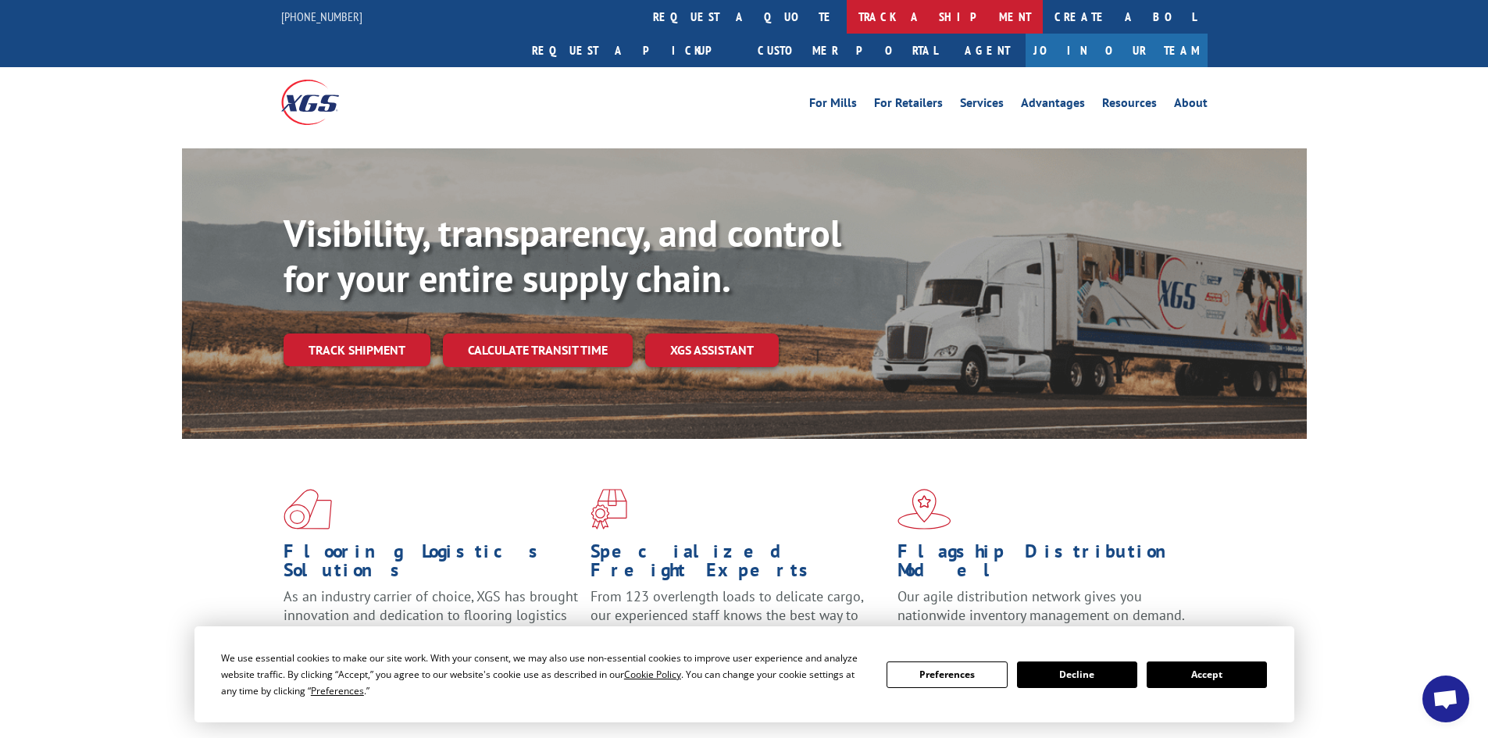  What do you see at coordinates (1045, 565) in the screenshot?
I see `h1: Flagship Distribution Model` at bounding box center [1045, 565].